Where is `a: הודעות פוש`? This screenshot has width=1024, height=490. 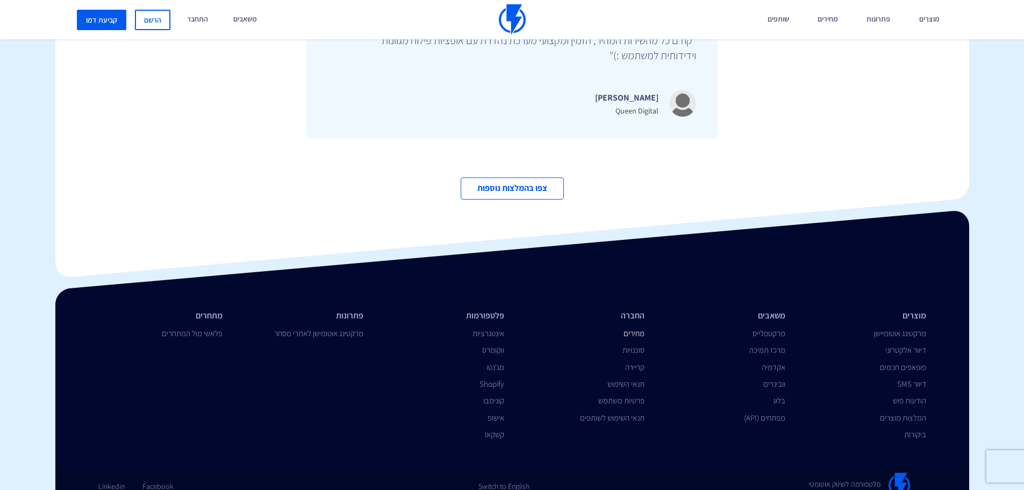 a: הודעות פוש is located at coordinates (910, 400).